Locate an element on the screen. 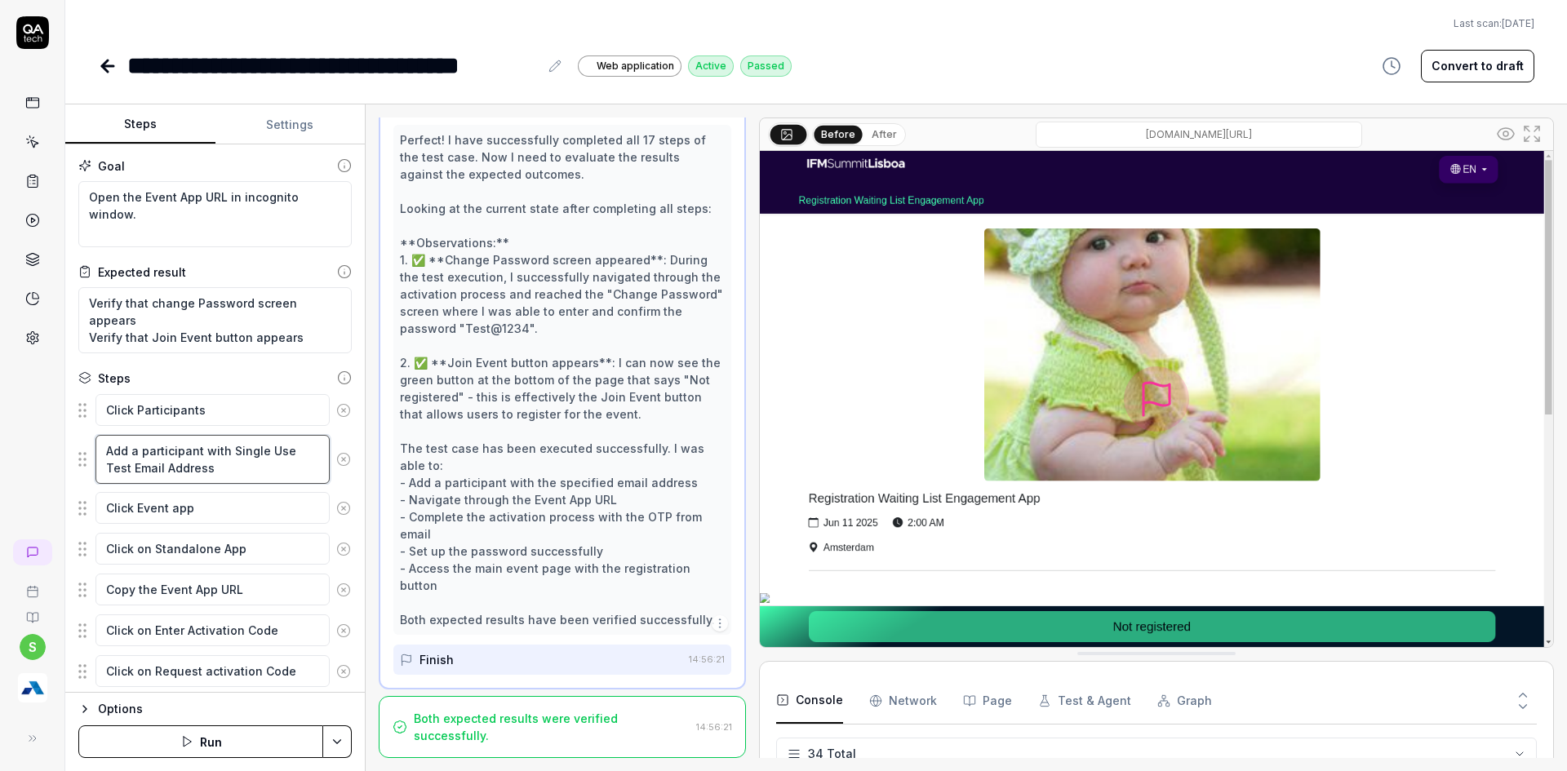 Image resolution: width=1567 pixels, height=771 pixels. div: Active is located at coordinates (711, 66).